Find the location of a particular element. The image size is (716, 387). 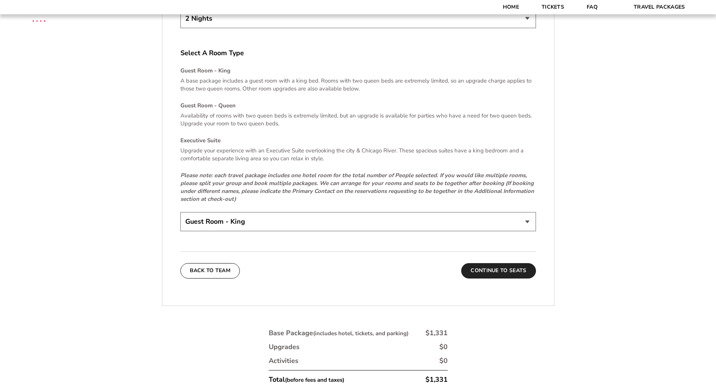

button: Continue To Seats is located at coordinates (498, 271).